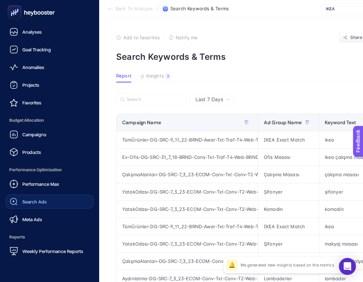  Describe the element at coordinates (34, 134) in the screenshot. I see `span: Campaigns` at that location.